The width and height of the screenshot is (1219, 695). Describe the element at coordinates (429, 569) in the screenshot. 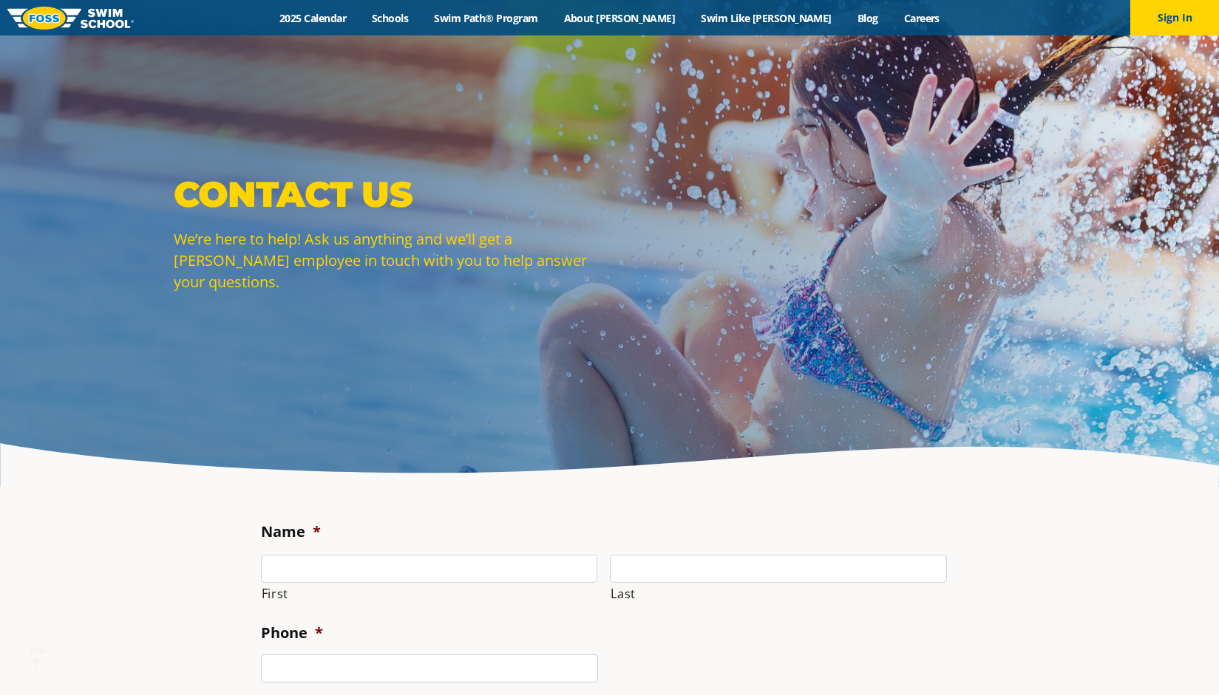

I see `input: First name` at that location.